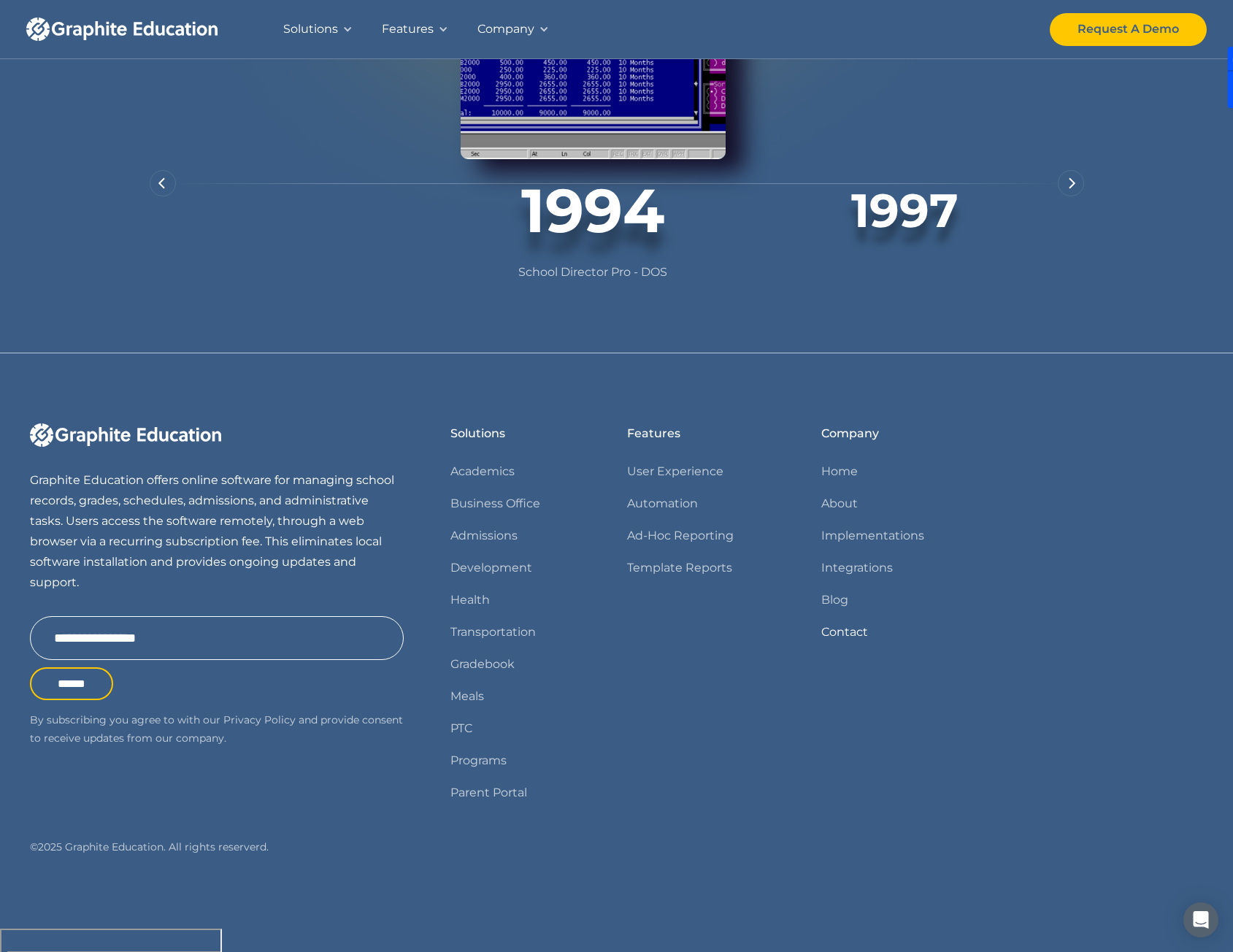 This screenshot has height=952, width=1233. Describe the element at coordinates (834, 600) in the screenshot. I see `a: Blog` at that location.